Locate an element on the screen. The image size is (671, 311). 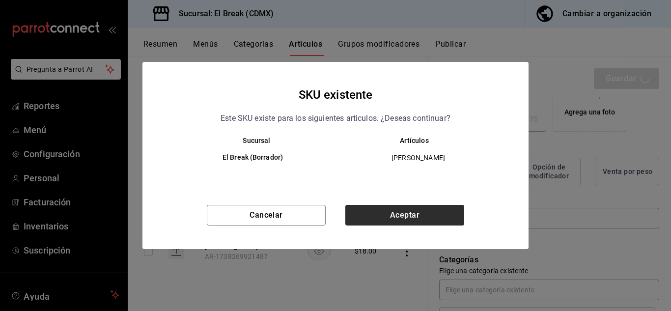
button: Cancelar is located at coordinates (266, 215).